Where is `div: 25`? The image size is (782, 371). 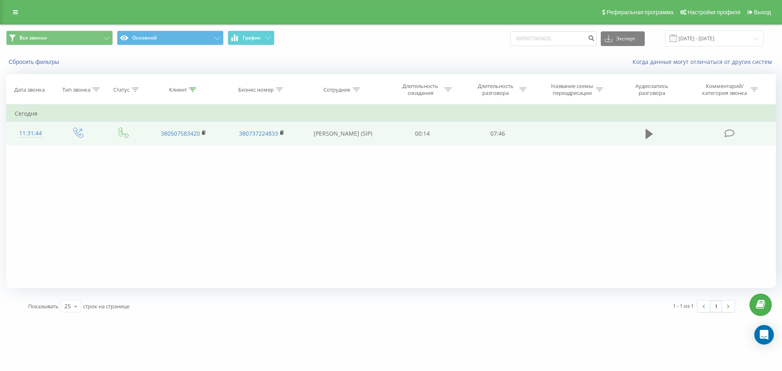
div: 25 is located at coordinates (68, 306).